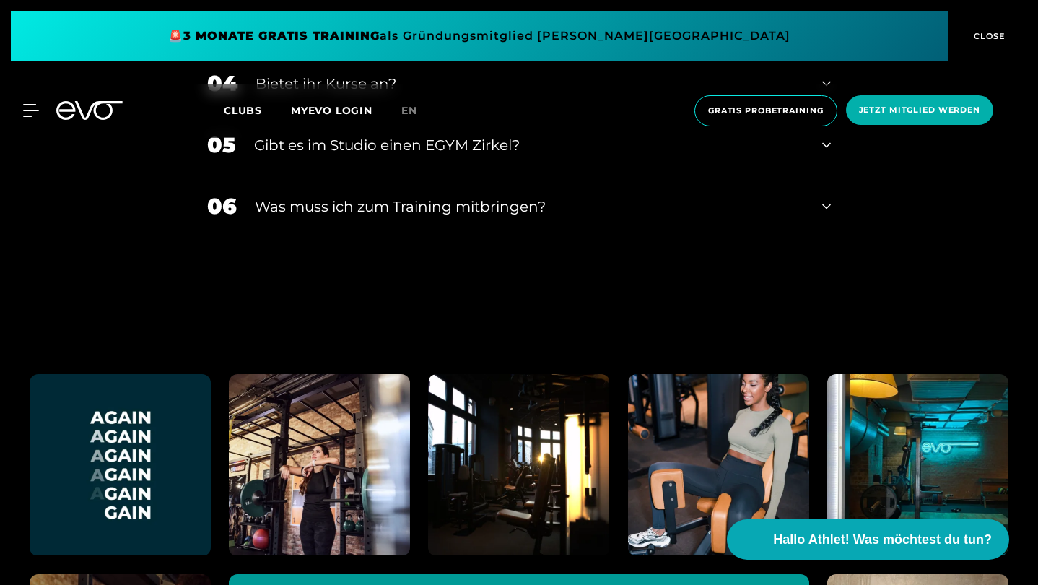 The height and width of the screenshot is (585, 1038). Describe the element at coordinates (409, 110) in the screenshot. I see `span: en` at that location.